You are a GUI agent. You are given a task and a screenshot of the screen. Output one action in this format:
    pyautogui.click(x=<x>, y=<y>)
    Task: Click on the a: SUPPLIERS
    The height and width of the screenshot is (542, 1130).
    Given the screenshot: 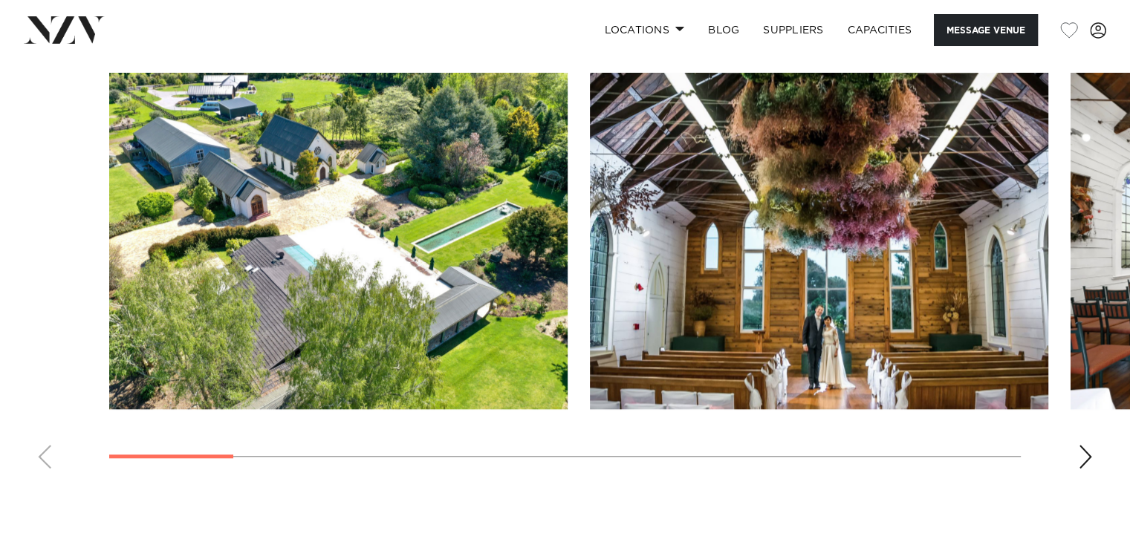 What is the action you would take?
    pyautogui.click(x=793, y=30)
    